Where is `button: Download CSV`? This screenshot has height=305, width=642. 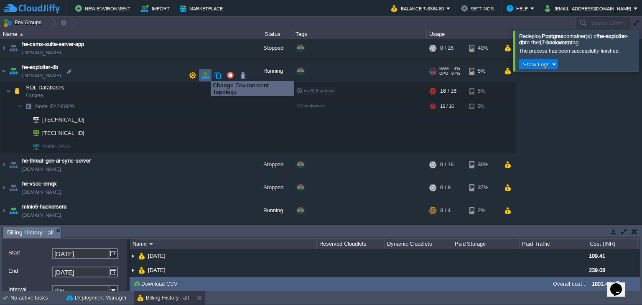
button: Download CSV is located at coordinates (156, 284).